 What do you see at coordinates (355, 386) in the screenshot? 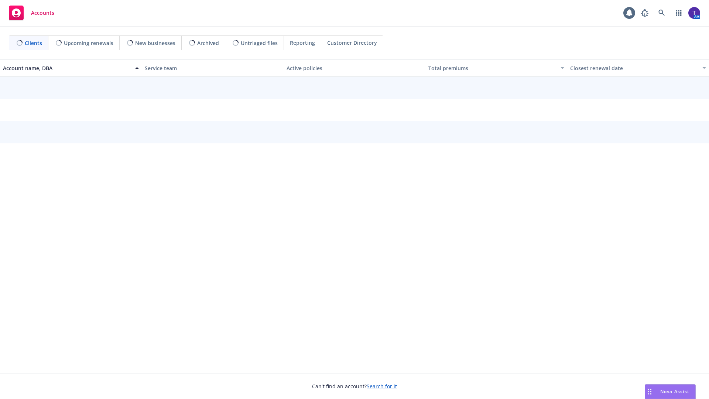
I see `span: Can't find an account?` at bounding box center [355, 386].